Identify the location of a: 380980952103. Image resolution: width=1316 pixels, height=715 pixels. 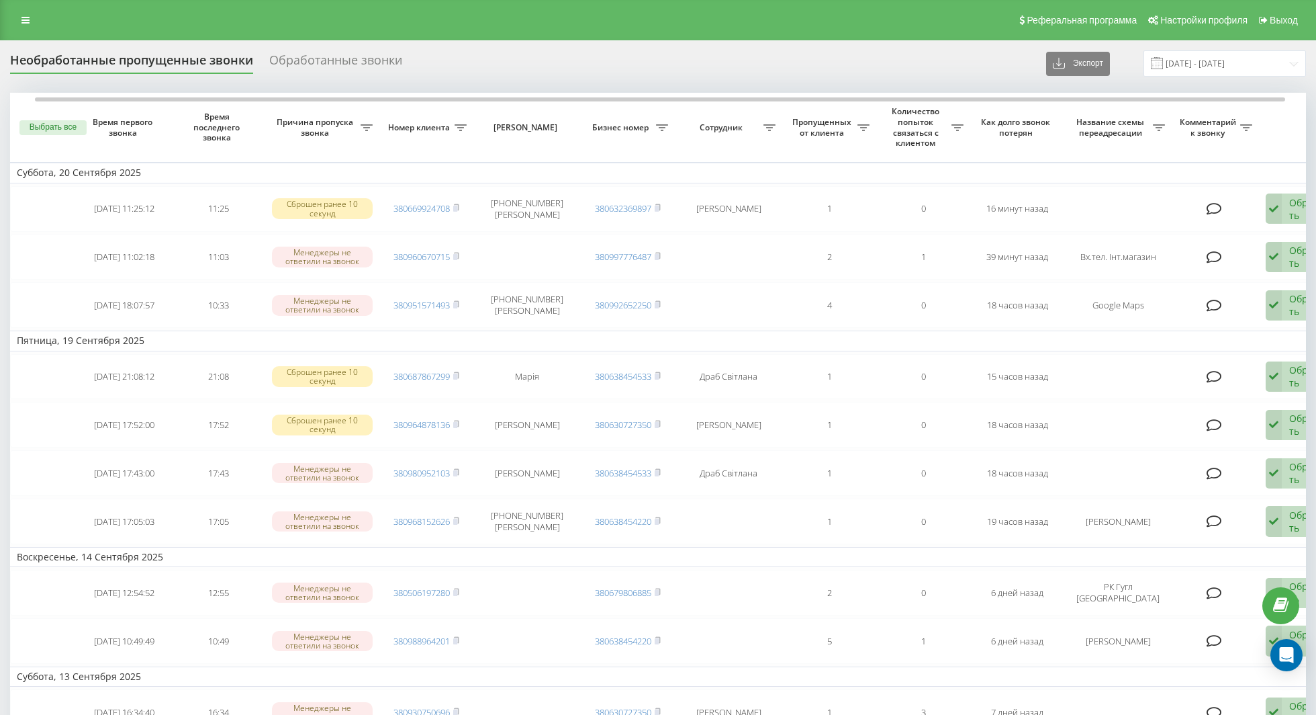
(422, 473).